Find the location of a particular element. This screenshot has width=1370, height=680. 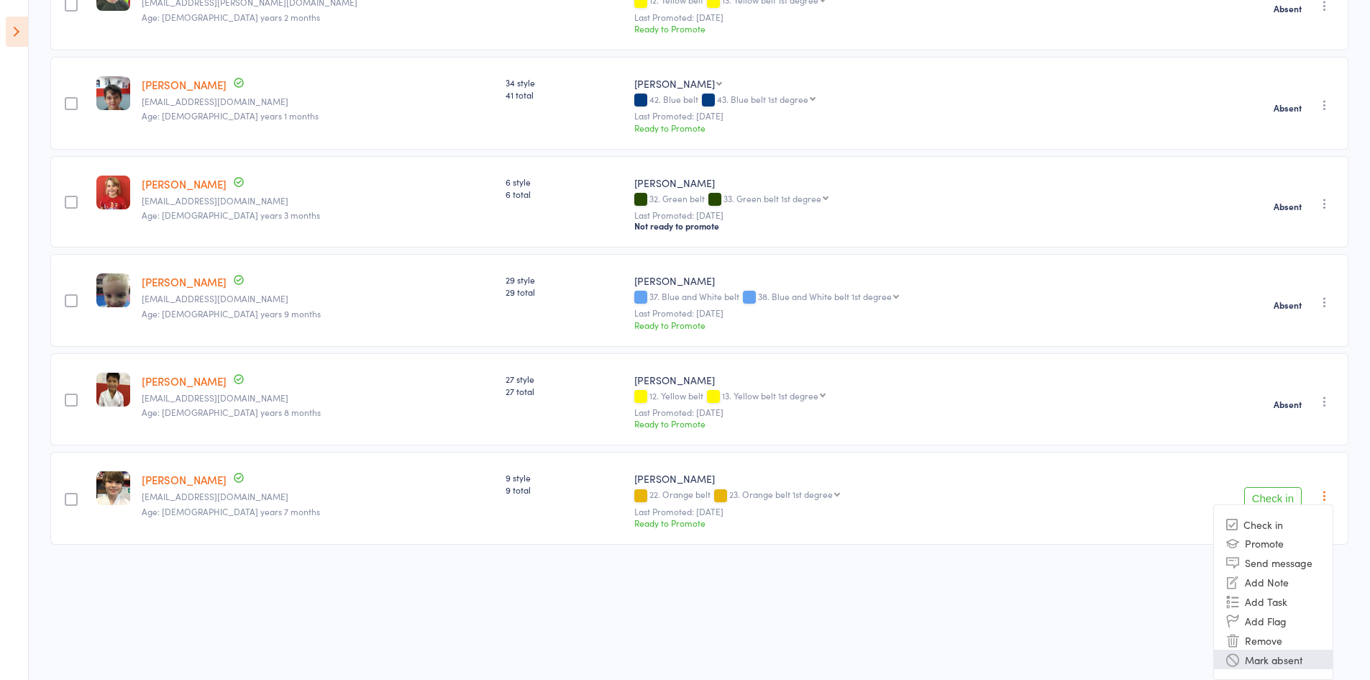

div: 42. Blue belt is located at coordinates (900, 100).